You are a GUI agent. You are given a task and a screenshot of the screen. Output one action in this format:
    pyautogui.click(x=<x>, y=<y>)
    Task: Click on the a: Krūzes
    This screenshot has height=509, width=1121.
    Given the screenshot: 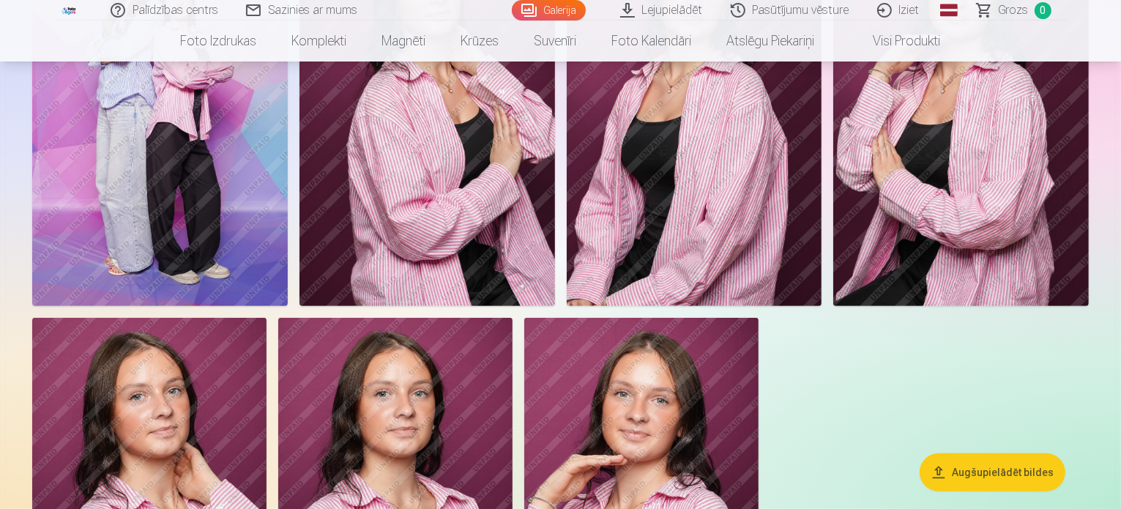 What is the action you would take?
    pyautogui.click(x=480, y=41)
    